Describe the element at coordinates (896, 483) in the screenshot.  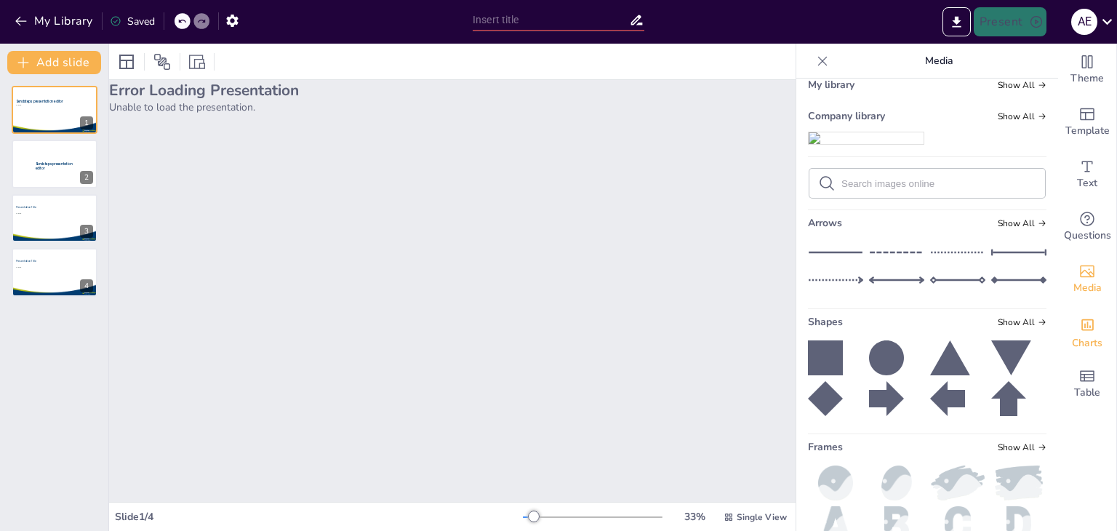
I see `img: oval.png` at that location.